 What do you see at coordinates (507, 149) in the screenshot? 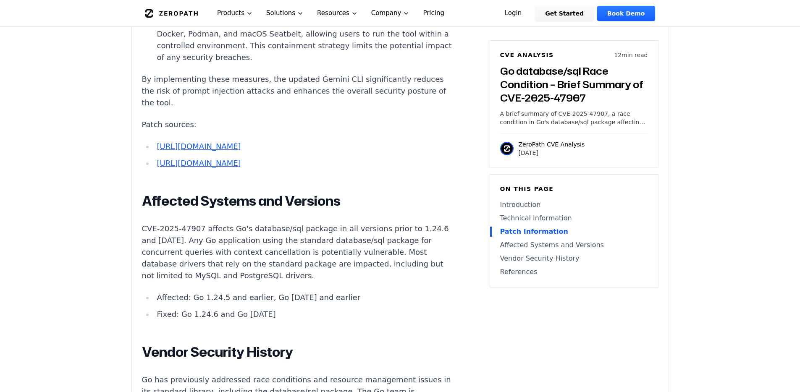
I see `img: ZeroPath CVE Analysis` at bounding box center [507, 149].